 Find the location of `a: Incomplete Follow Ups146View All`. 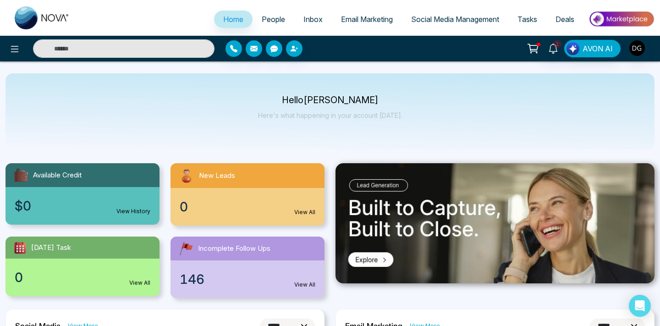

a: Incomplete Follow Ups146View All is located at coordinates (248, 267).